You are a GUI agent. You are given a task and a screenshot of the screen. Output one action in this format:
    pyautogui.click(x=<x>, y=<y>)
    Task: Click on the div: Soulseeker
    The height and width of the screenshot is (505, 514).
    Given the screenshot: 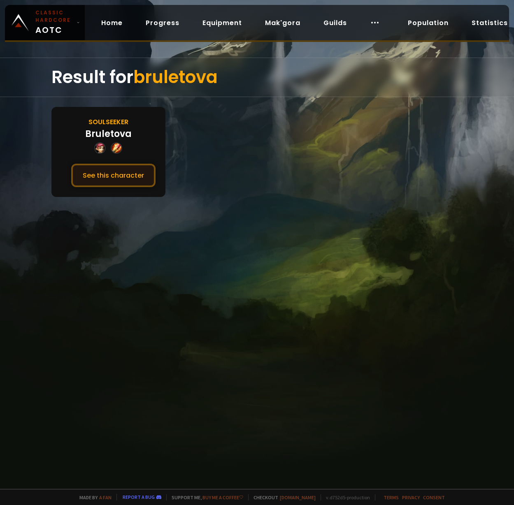 What is the action you would take?
    pyautogui.click(x=108, y=122)
    